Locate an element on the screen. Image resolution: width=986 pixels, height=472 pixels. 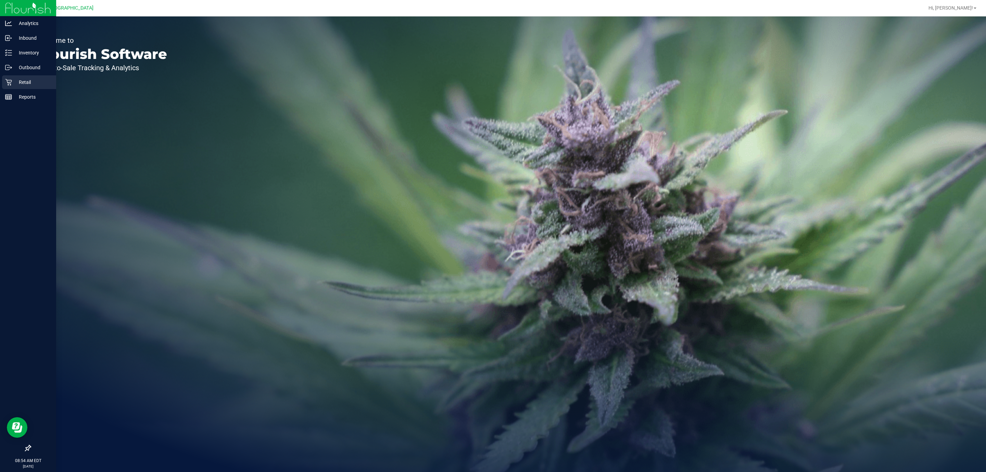
inline-svg: Inbound is located at coordinates (9, 38).